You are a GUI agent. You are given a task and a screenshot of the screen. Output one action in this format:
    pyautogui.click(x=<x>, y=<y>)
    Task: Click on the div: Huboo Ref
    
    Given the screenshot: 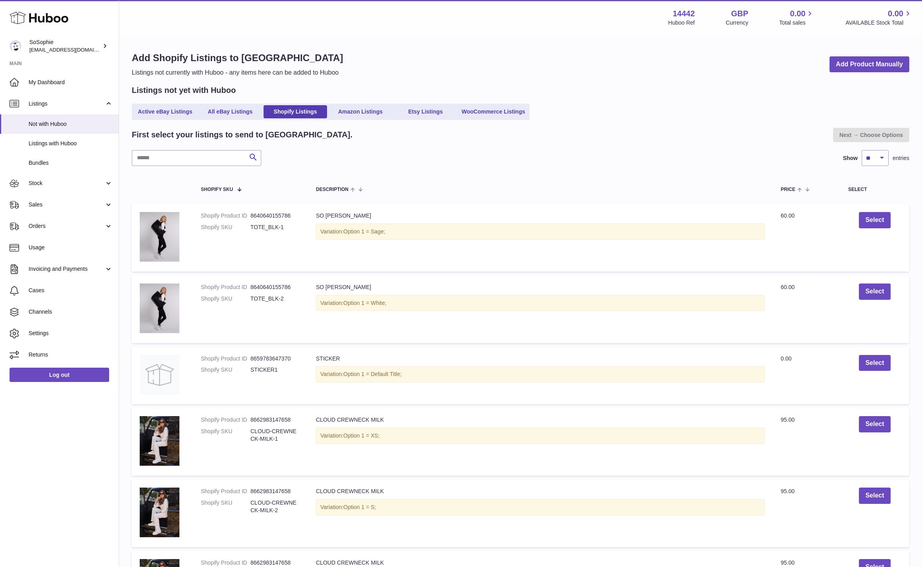 What is the action you would take?
    pyautogui.click(x=682, y=23)
    